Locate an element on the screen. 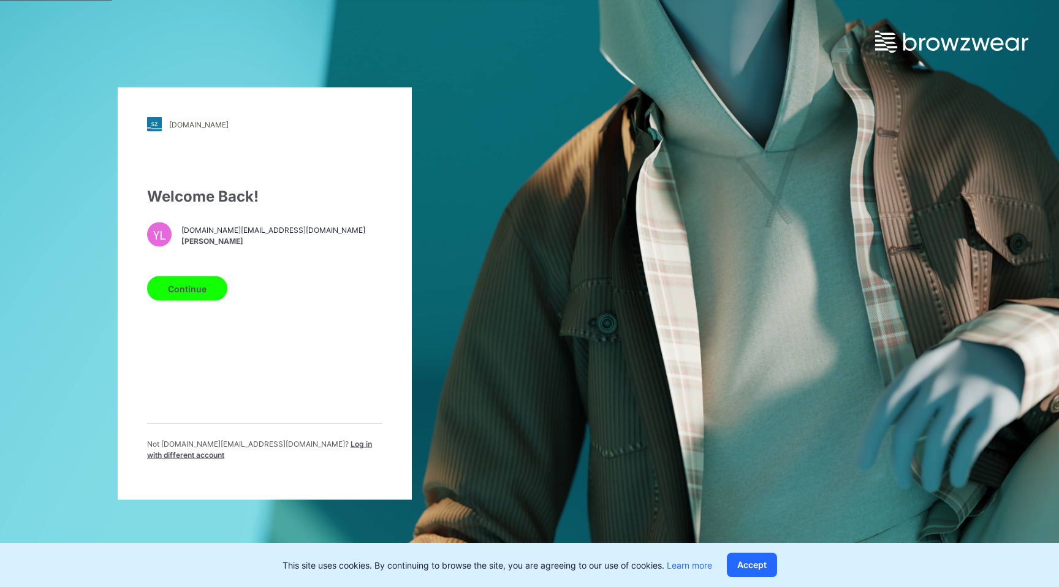 The width and height of the screenshot is (1059, 587). img: browzwear-logo.e42bd6dac1945053ebaf764b6aa21510.svg is located at coordinates (952, 42).